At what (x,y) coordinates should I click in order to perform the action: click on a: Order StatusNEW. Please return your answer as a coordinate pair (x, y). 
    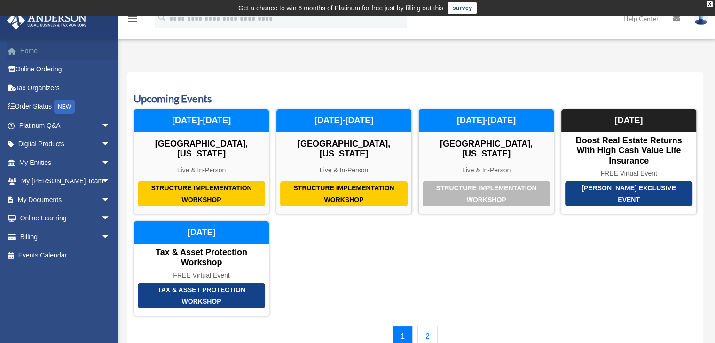
    Looking at the image, I should click on (65, 107).